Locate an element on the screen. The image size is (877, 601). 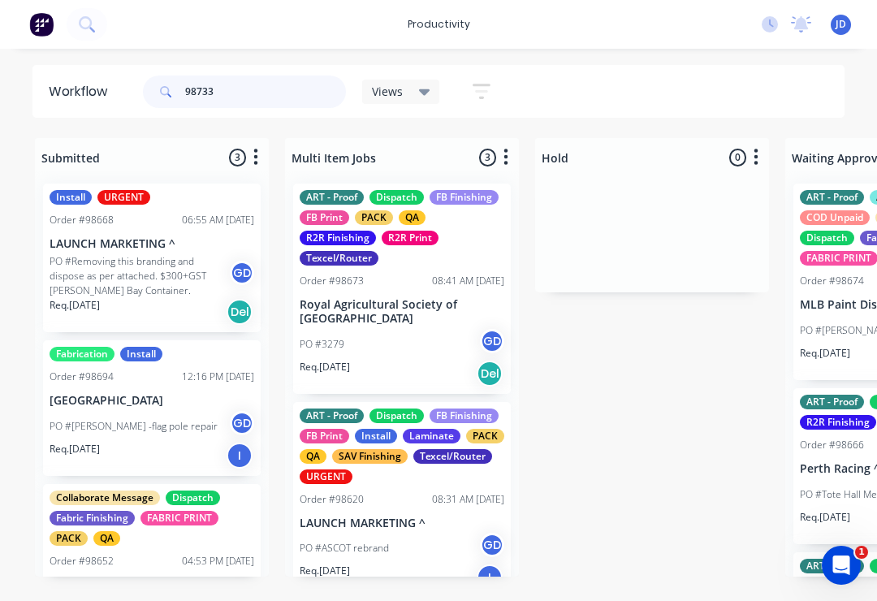
div: Laminate is located at coordinates (431, 436).